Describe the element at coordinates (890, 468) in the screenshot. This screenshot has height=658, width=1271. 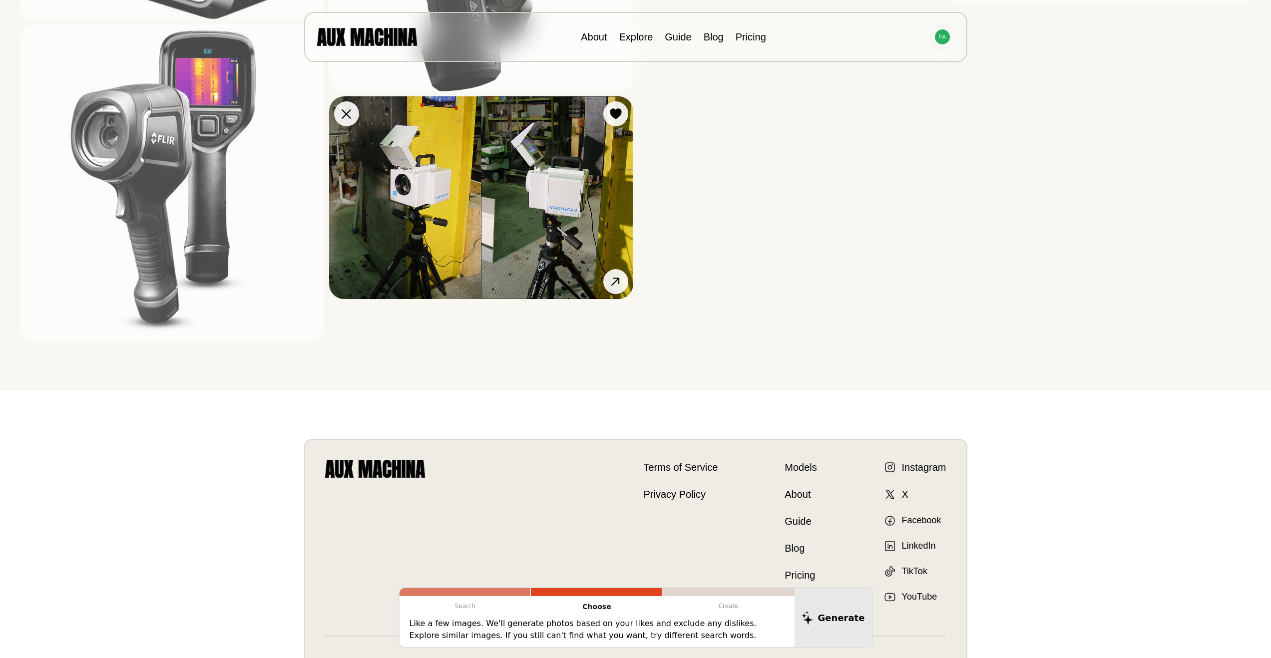
I see `img: Instagram` at that location.